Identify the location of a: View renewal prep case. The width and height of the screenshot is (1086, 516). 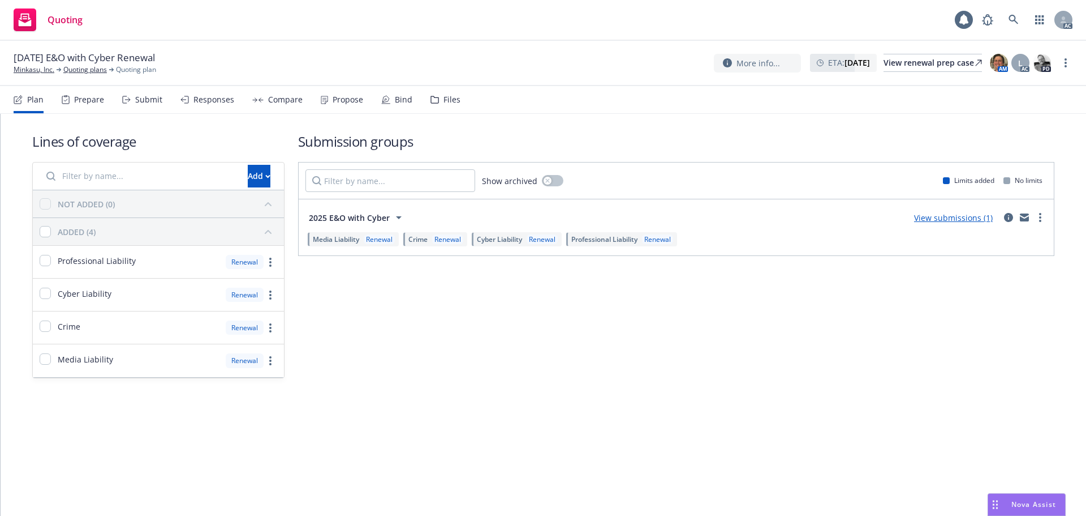
(933, 63).